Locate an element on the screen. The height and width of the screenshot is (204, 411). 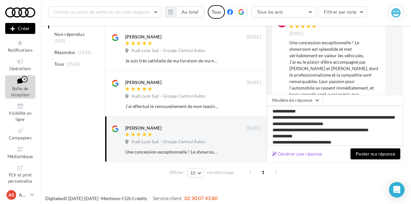
a: Mentions is located at coordinates (110, 198).